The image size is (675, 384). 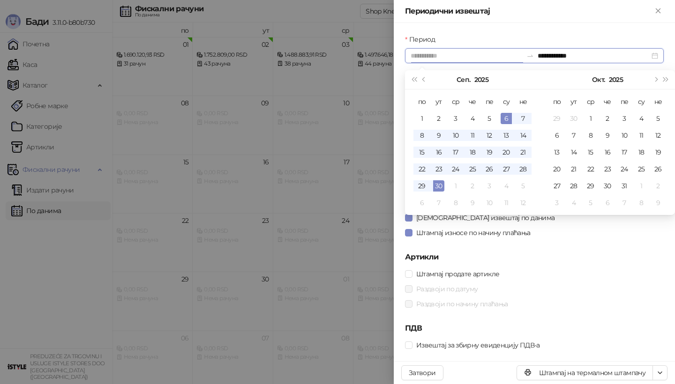 I want to click on td: 2025-10-13, so click(x=557, y=152).